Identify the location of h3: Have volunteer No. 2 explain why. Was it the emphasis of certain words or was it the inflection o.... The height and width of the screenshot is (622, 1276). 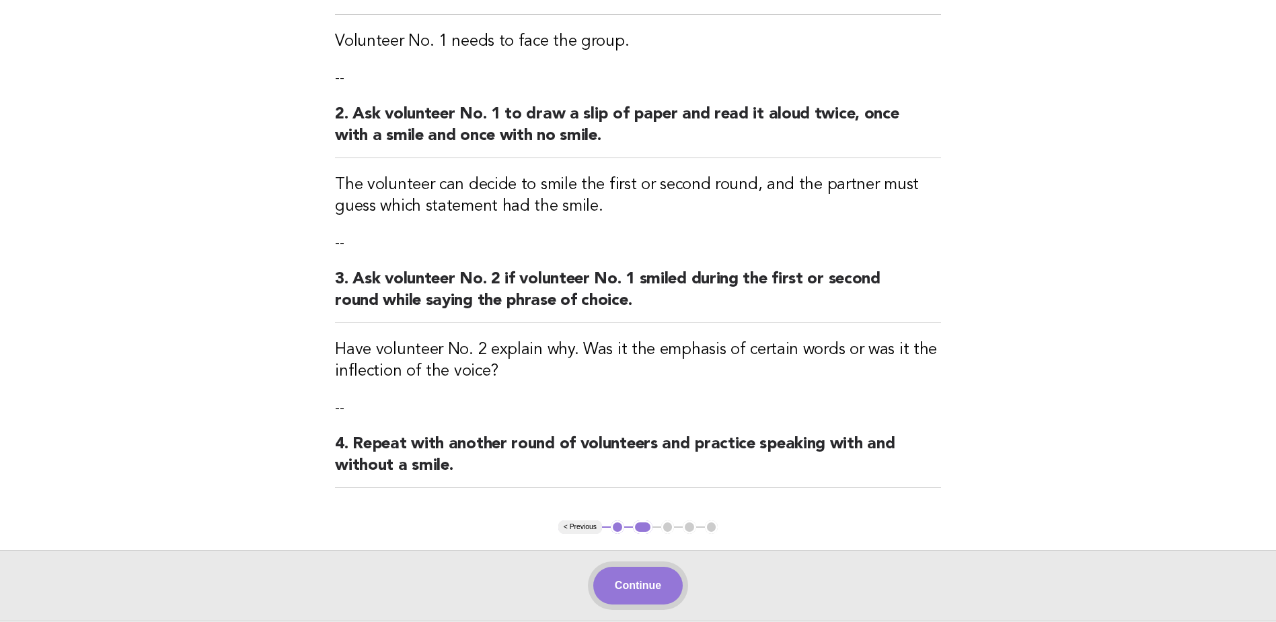
(638, 361).